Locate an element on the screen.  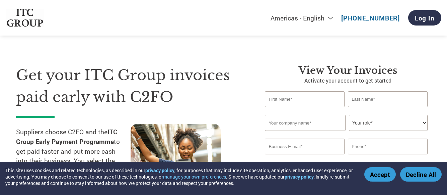
button: Decline All is located at coordinates (421, 174).